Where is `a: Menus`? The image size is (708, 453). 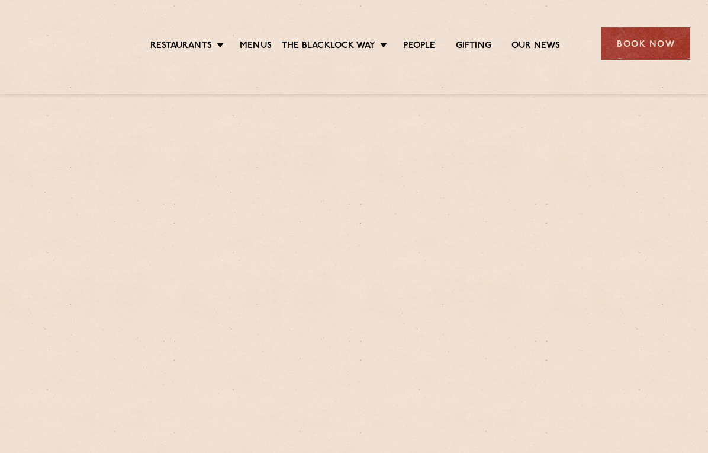 a: Menus is located at coordinates (256, 47).